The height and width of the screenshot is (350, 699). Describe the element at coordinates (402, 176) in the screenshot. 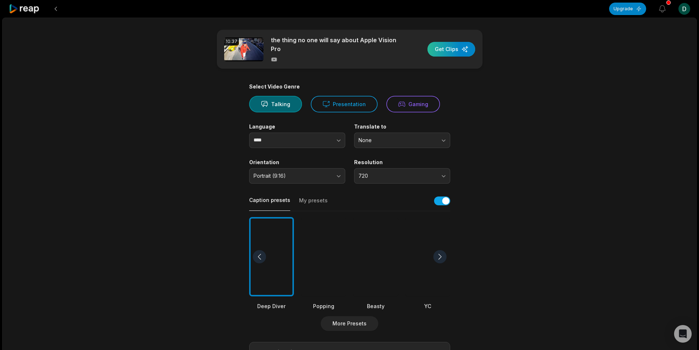

I see `button: 720` at that location.